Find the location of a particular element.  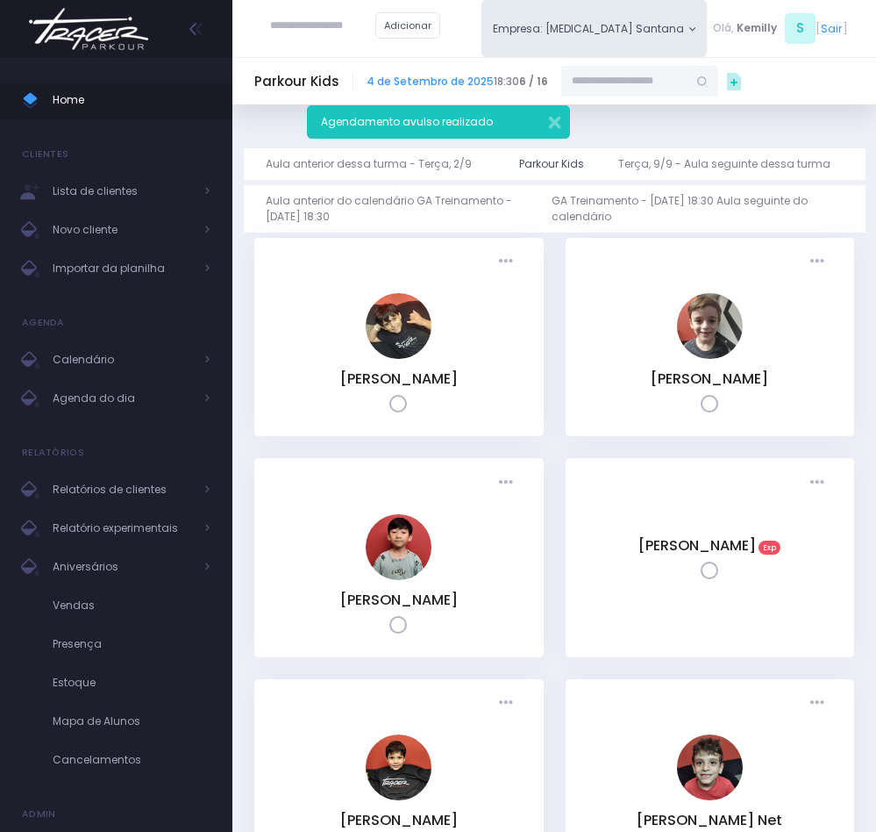

a: Aula anterior dessa turma - Terça, 2/9 is located at coordinates (375, 164).